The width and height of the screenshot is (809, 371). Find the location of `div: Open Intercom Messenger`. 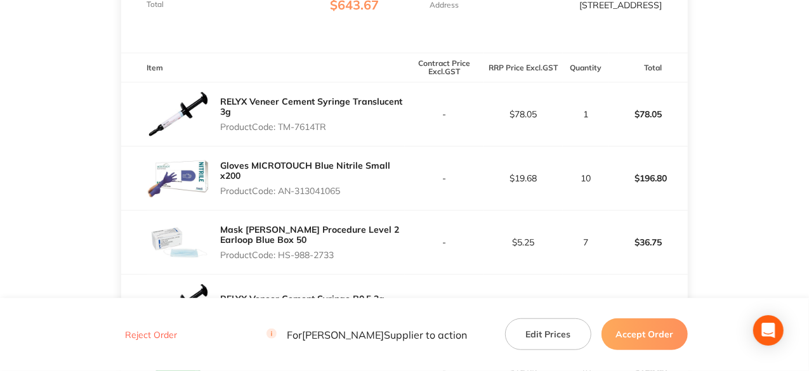

div: Open Intercom Messenger is located at coordinates (769, 331).